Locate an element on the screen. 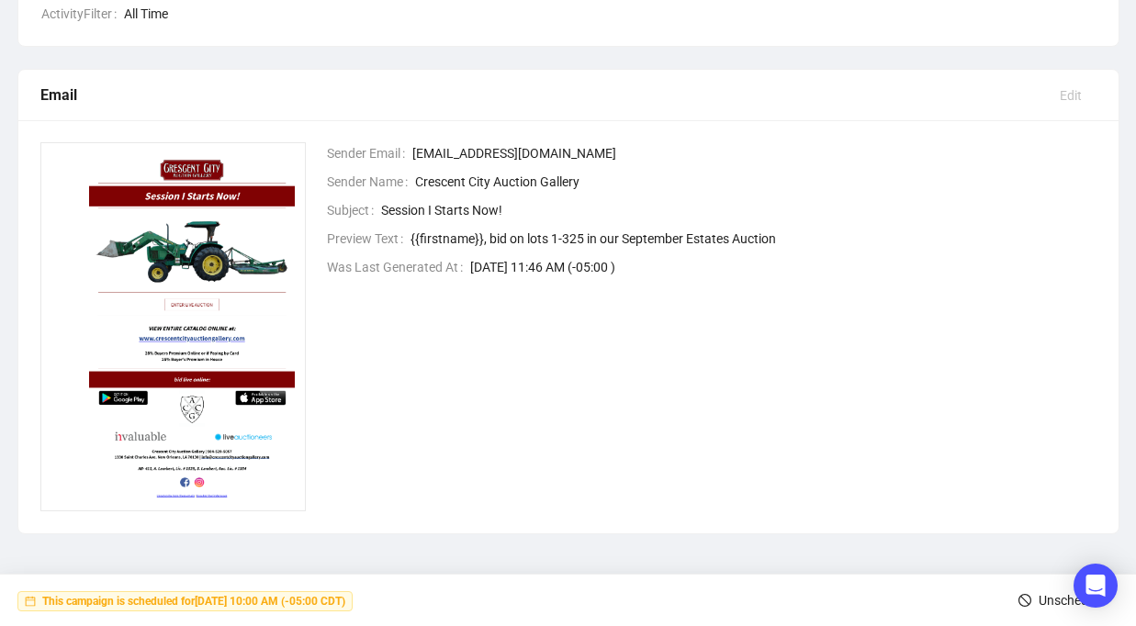 This screenshot has width=1136, height=626. span: {{firstname}}, bid on lots 1-325 in our September Estates Auction is located at coordinates (753, 239).